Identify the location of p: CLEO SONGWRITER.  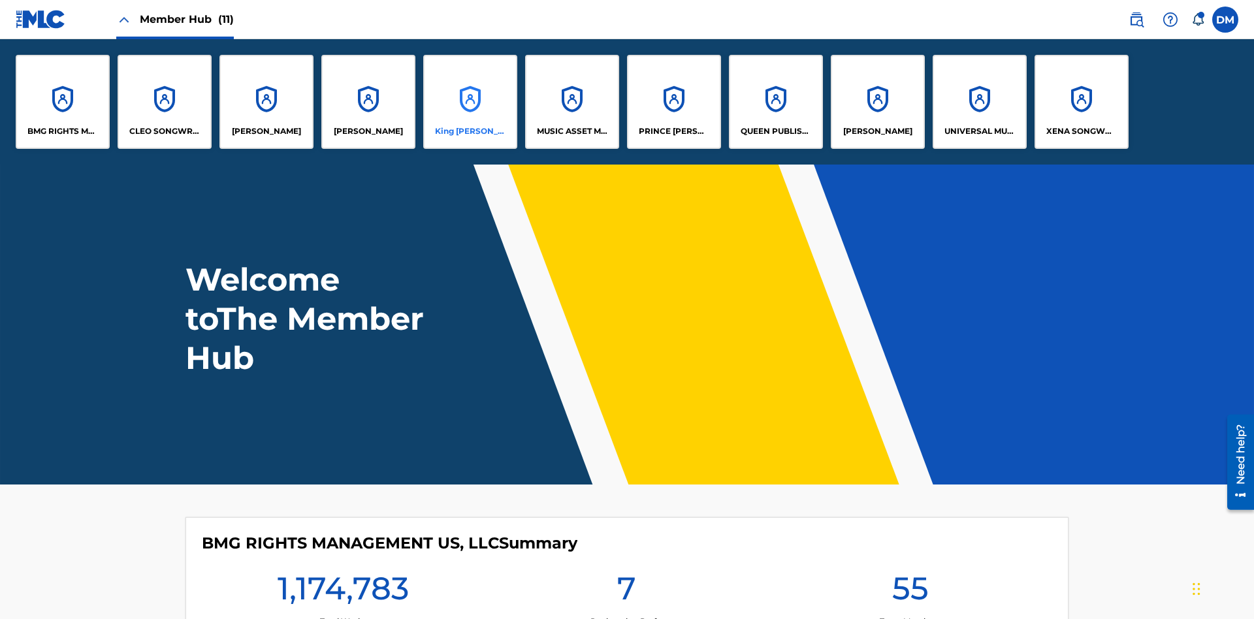
(165, 131).